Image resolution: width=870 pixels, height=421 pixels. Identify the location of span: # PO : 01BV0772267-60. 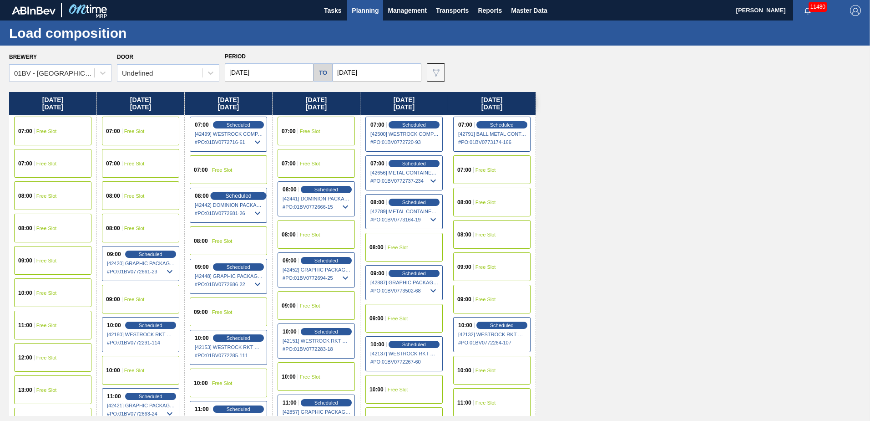
(405, 361).